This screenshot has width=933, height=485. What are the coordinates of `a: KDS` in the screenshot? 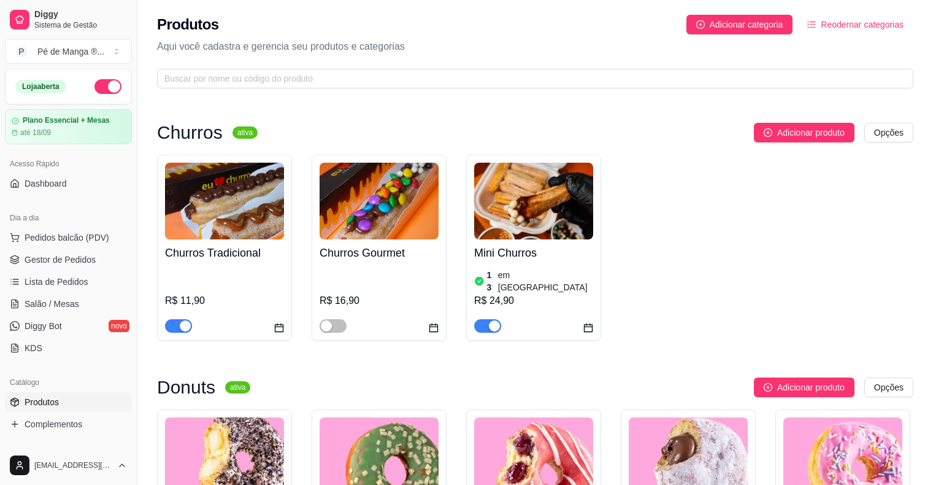 It's located at (68, 348).